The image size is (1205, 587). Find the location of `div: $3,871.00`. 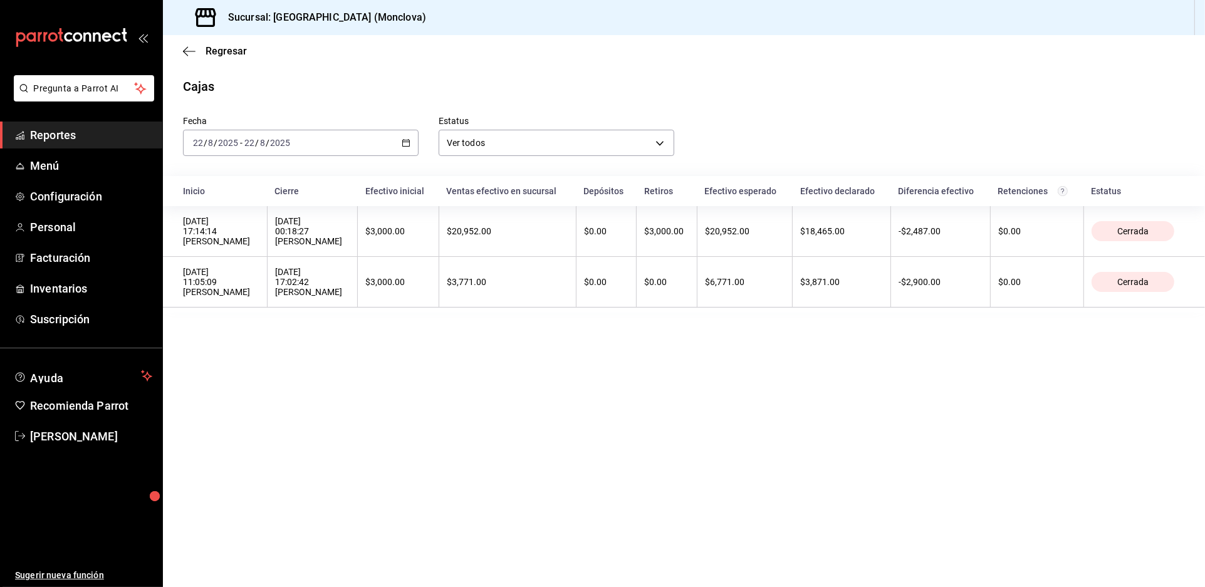

div: $3,871.00 is located at coordinates (842, 282).